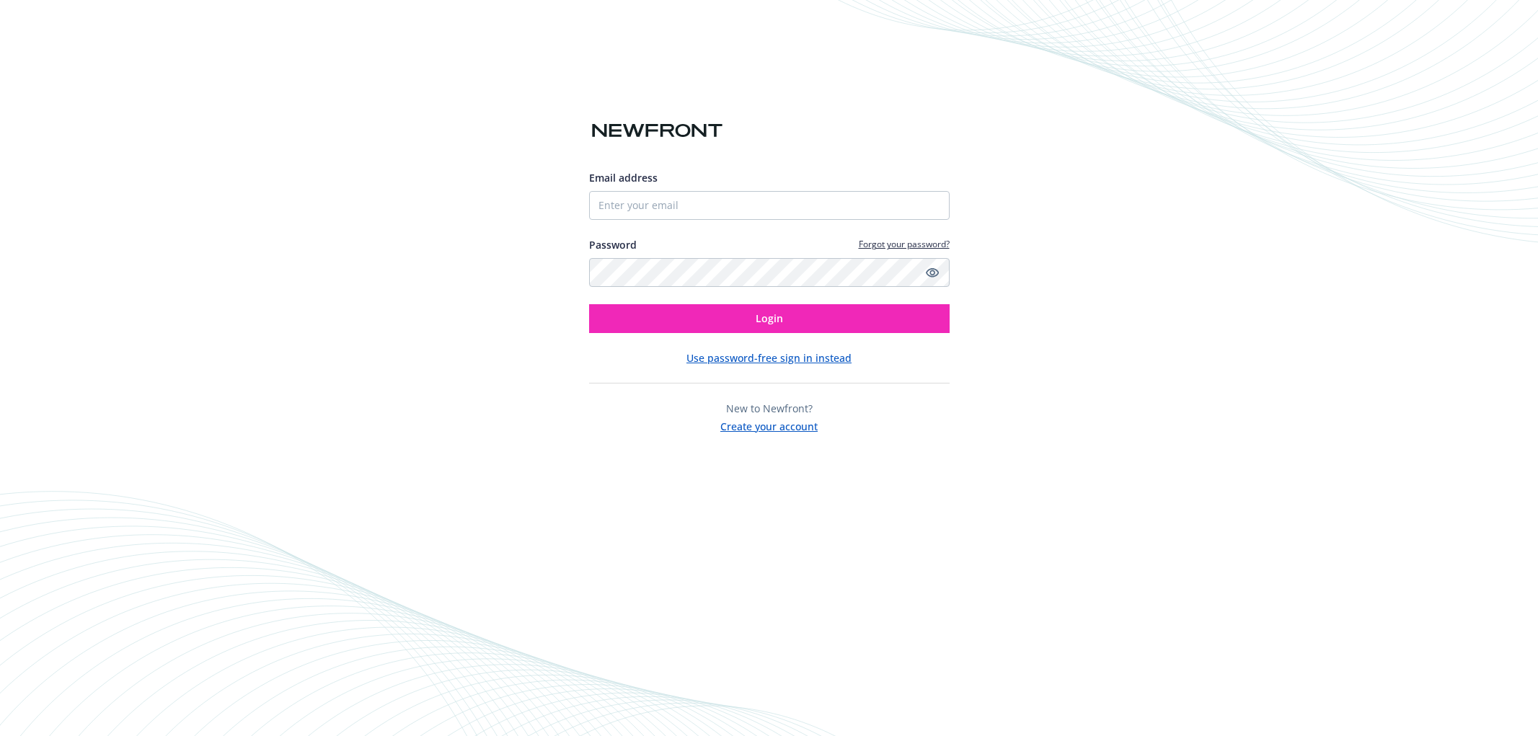  I want to click on label: Password, so click(613, 244).